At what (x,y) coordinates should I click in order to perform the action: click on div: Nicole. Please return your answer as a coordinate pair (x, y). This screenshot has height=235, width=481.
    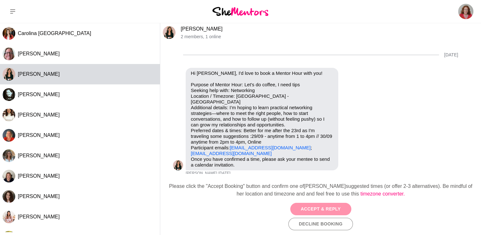
    Looking at the image, I should click on (9, 176).